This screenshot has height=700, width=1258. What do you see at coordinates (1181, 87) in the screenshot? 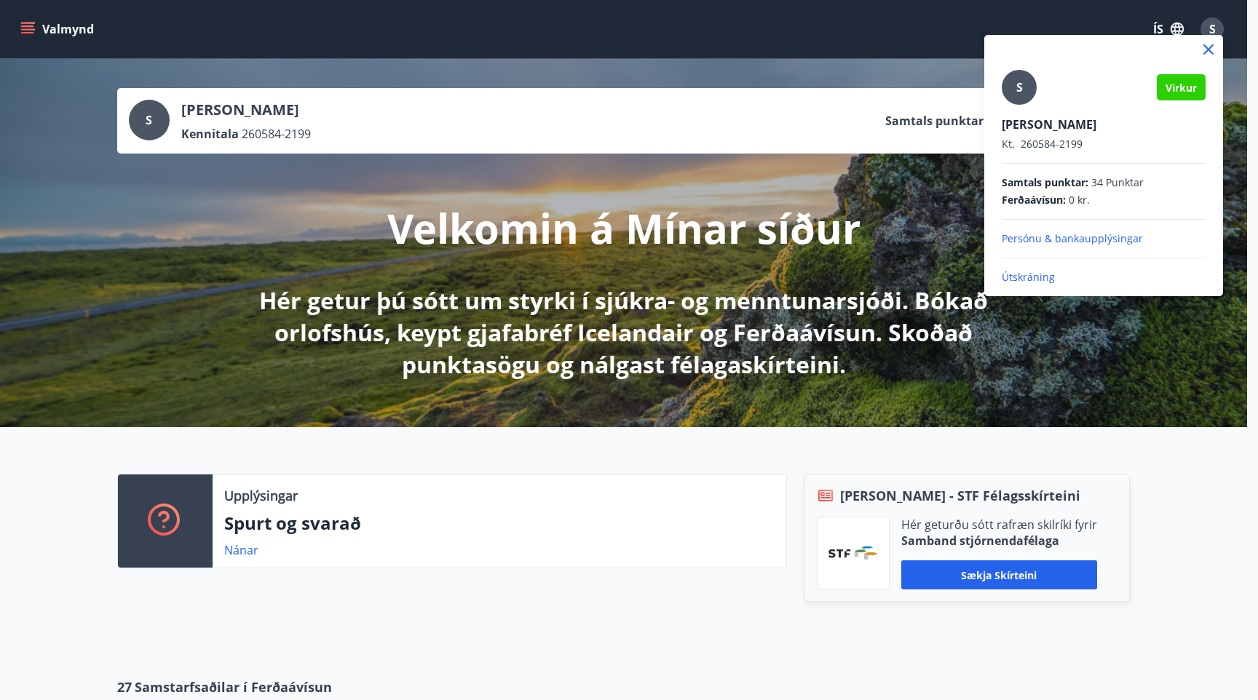
I see `span: Virkur` at bounding box center [1181, 87].